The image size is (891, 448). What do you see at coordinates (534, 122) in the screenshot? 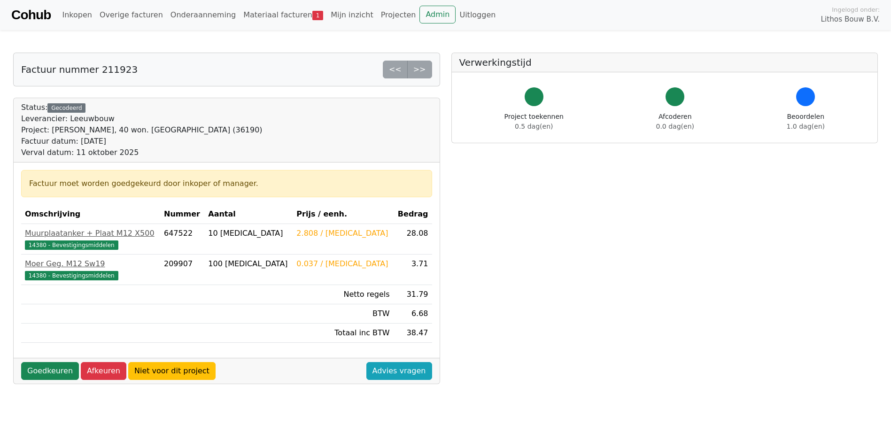
I see `div: Project toekennen` at bounding box center [534, 122].